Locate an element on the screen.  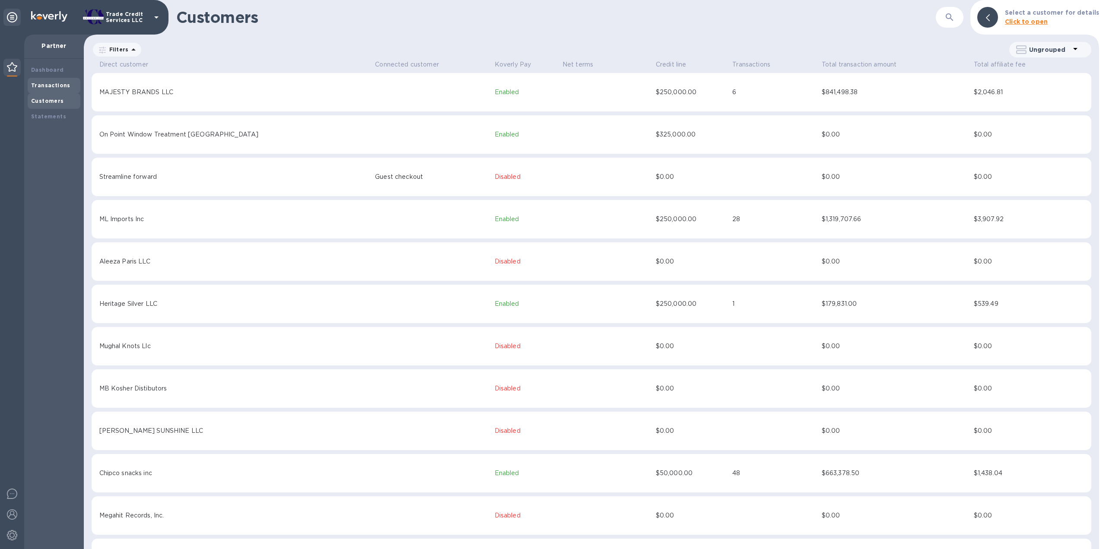
img: Partner is located at coordinates (12, 67).